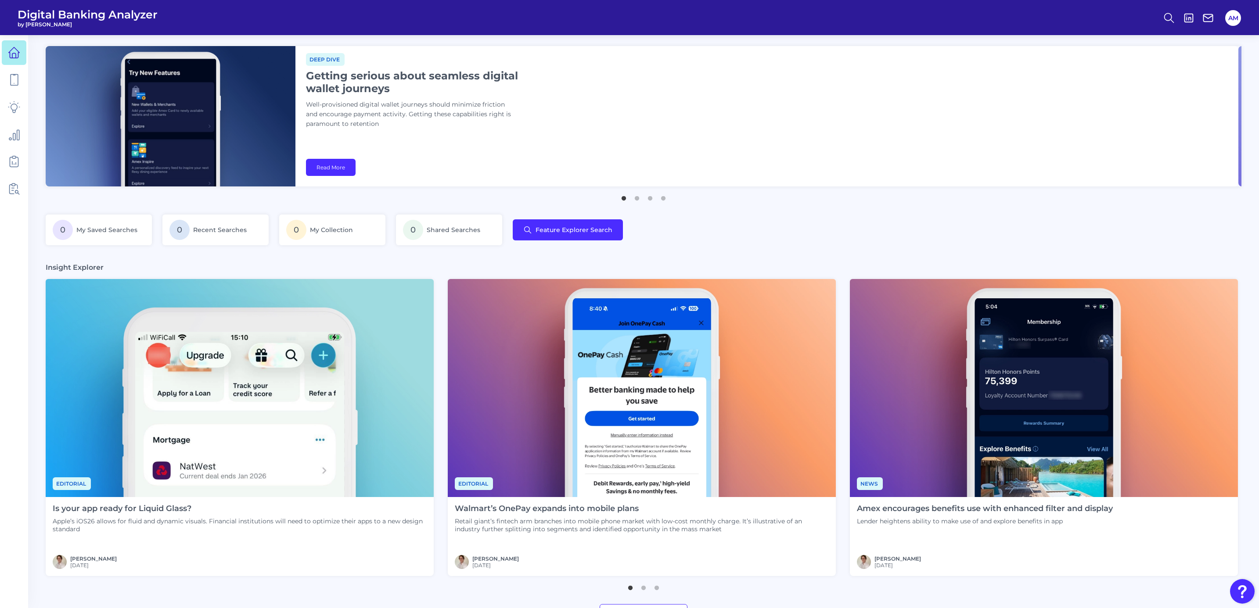 The width and height of the screenshot is (1259, 608). Describe the element at coordinates (240, 525) in the screenshot. I see `p: Apple’s iOS26 allows for fluid and dynamic visuals. Financial institutions will need to optimize ...` at that location.